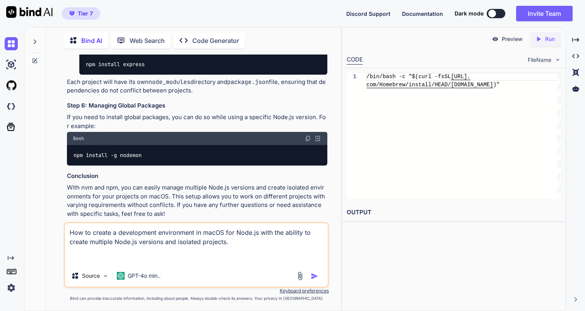  What do you see at coordinates (351, 77) in the screenshot?
I see `div: 1` at bounding box center [351, 77].